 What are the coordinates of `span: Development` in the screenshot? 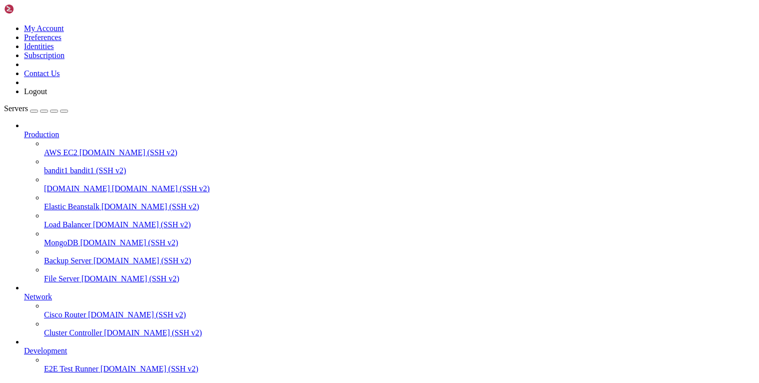 It's located at (46, 350).